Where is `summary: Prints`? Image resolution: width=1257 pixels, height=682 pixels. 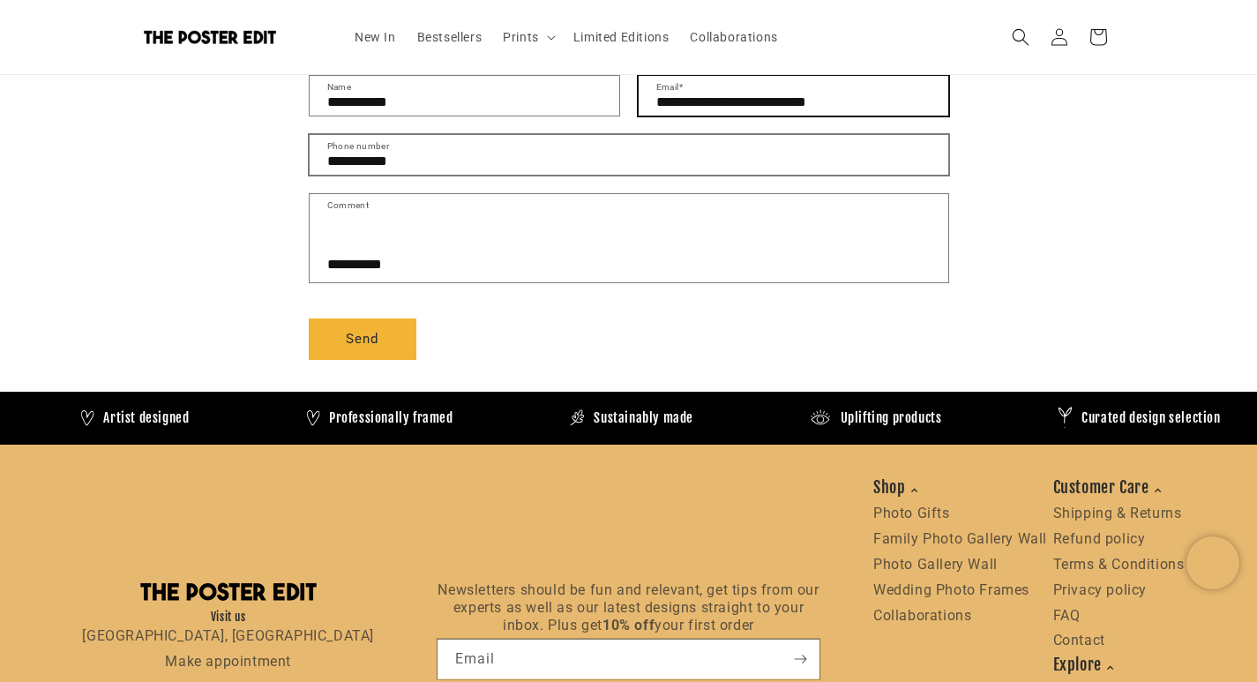
summary: Prints is located at coordinates (527, 37).